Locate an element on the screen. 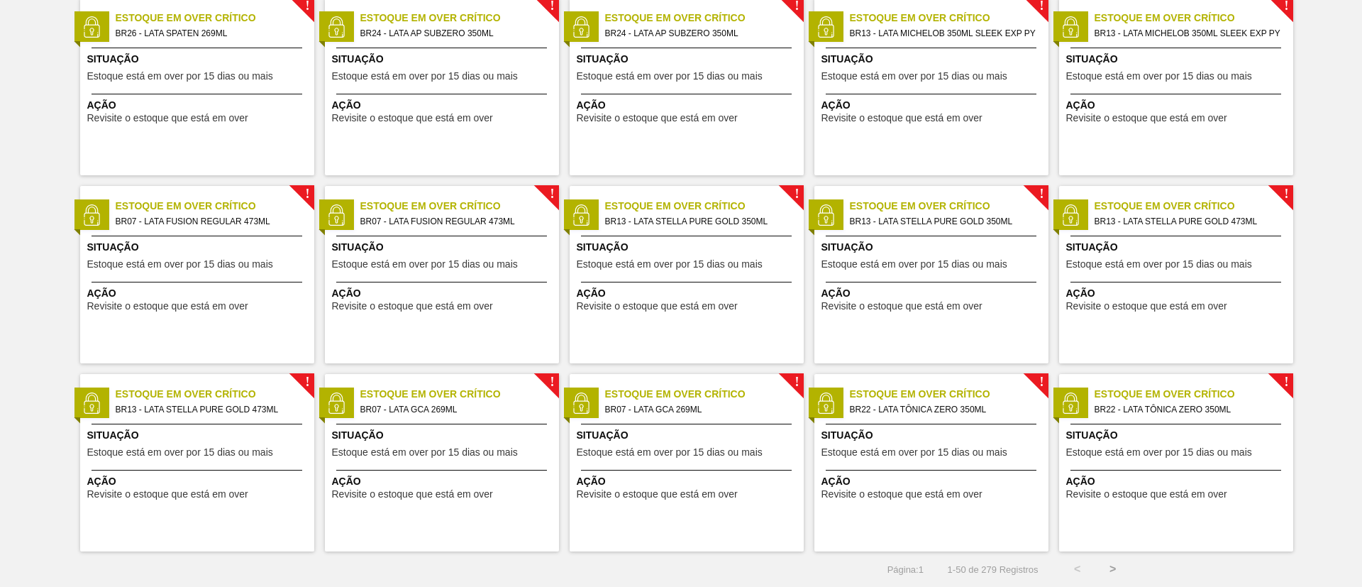  span: BR13 - LATA STELLA PURE GOLD 473ML is located at coordinates (209, 409).